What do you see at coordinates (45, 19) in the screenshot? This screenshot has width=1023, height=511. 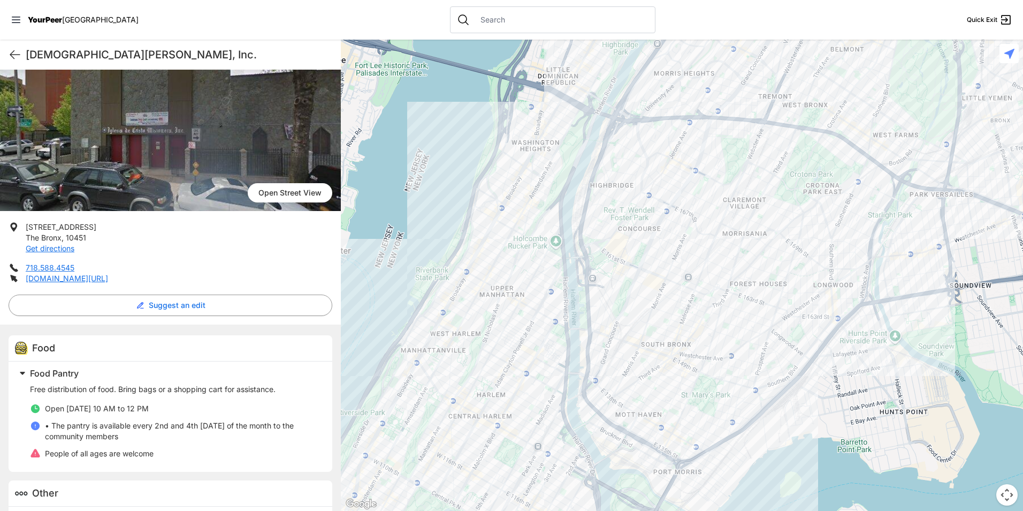 I see `span: YourPeer` at bounding box center [45, 19].